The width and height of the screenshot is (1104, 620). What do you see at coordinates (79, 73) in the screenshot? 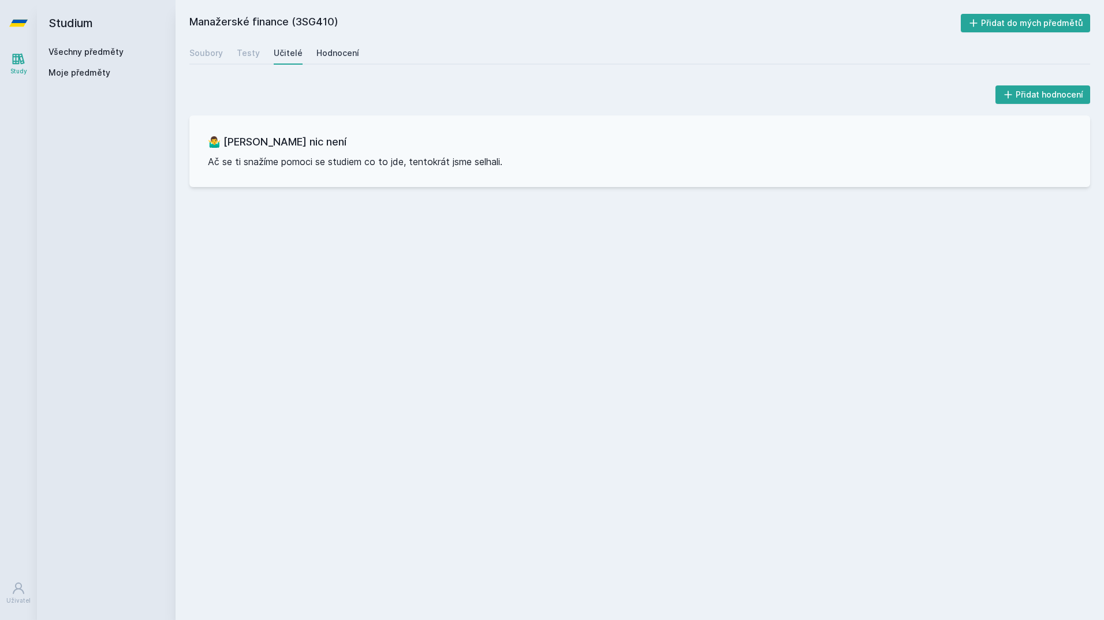
I see `span: Moje předměty` at bounding box center [79, 73].